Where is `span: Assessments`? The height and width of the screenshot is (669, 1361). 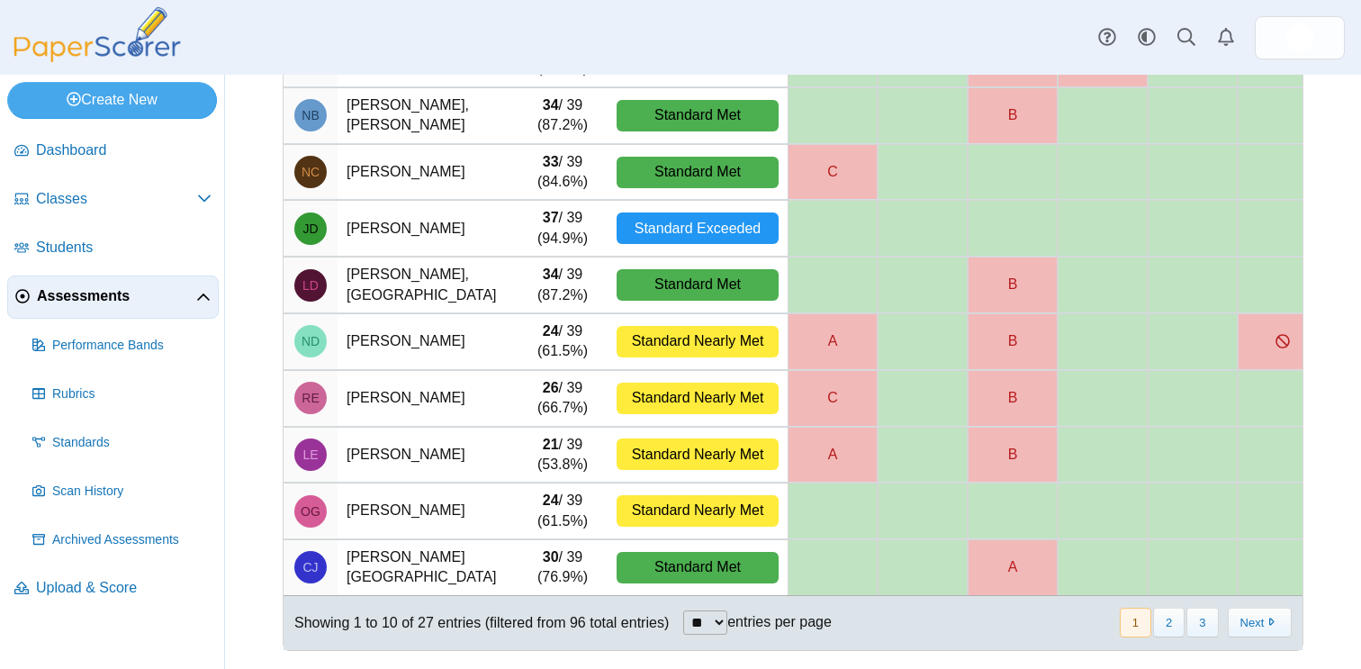 span: Assessments is located at coordinates (116, 296).